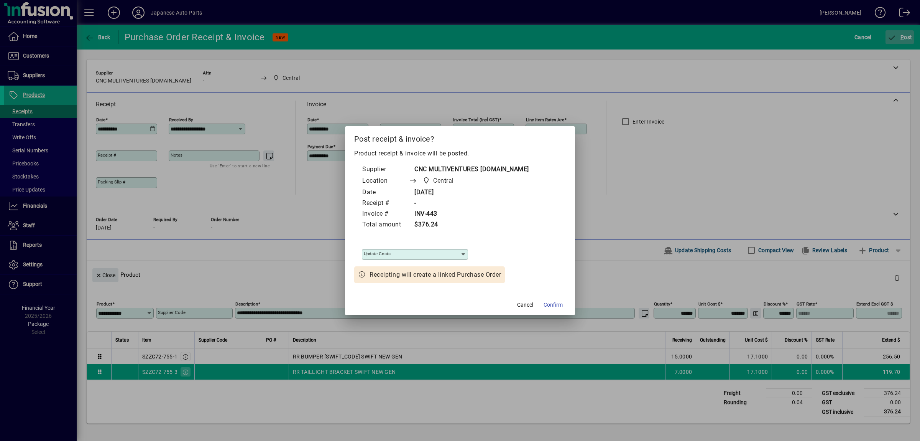 This screenshot has width=920, height=441. Describe the element at coordinates (460, 153) in the screenshot. I see `p: Product receipt & invoice will be posted.` at that location.